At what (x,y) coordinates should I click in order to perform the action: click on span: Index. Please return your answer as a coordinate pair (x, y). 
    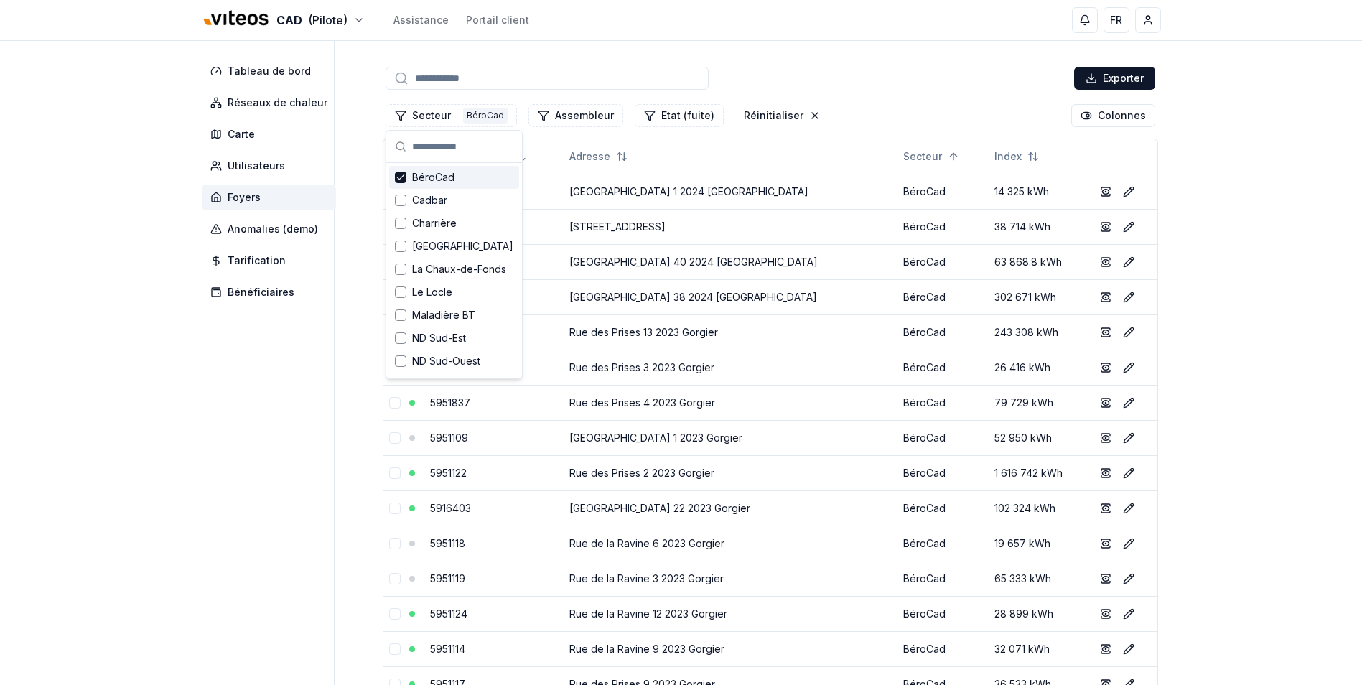
    Looking at the image, I should click on (1008, 157).